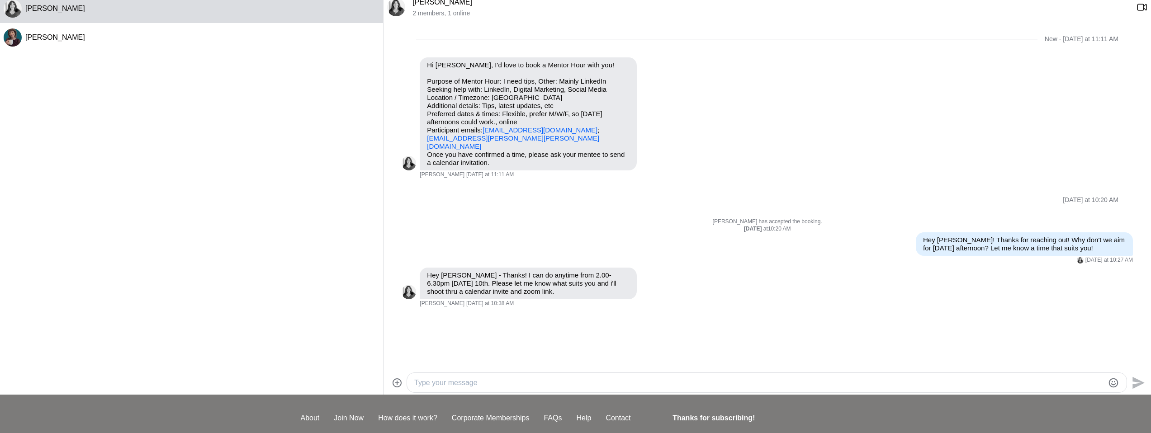 Image resolution: width=1151 pixels, height=433 pixels. I want to click on a: How does it work?, so click(407, 418).